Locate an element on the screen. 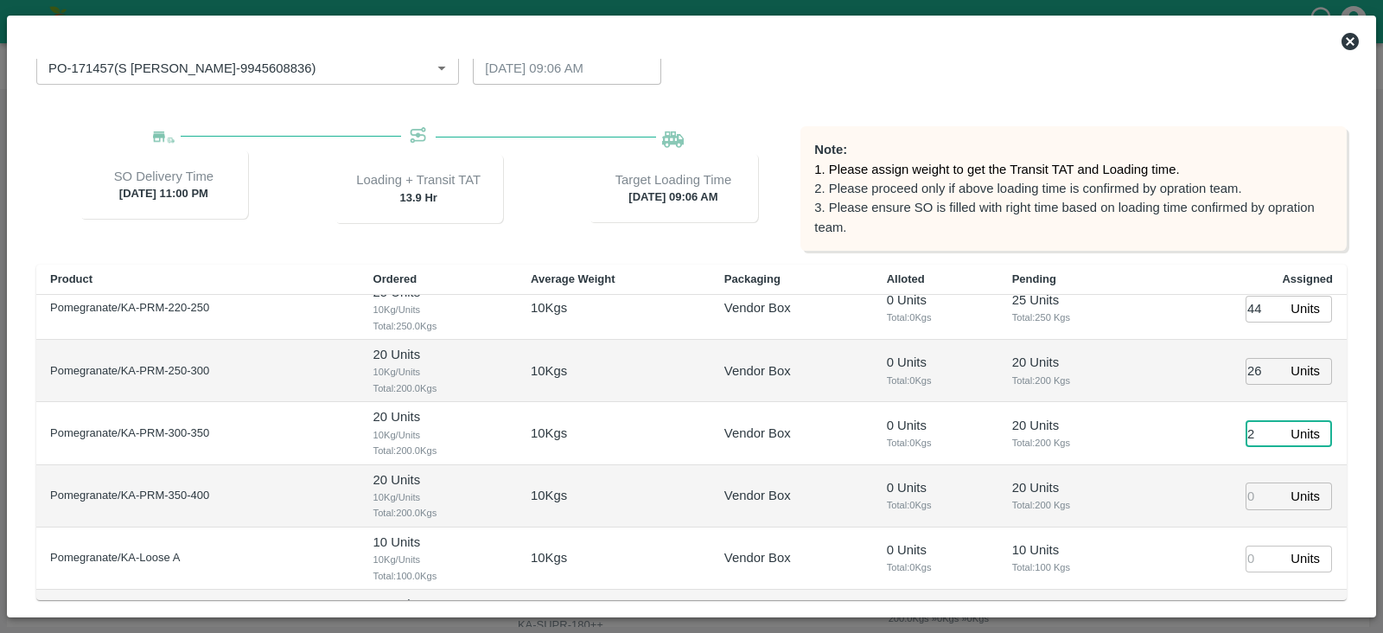 This screenshot has width=1383, height=633. td: Pomegranate/KA-PRM-220-250 is located at coordinates (198, 309).